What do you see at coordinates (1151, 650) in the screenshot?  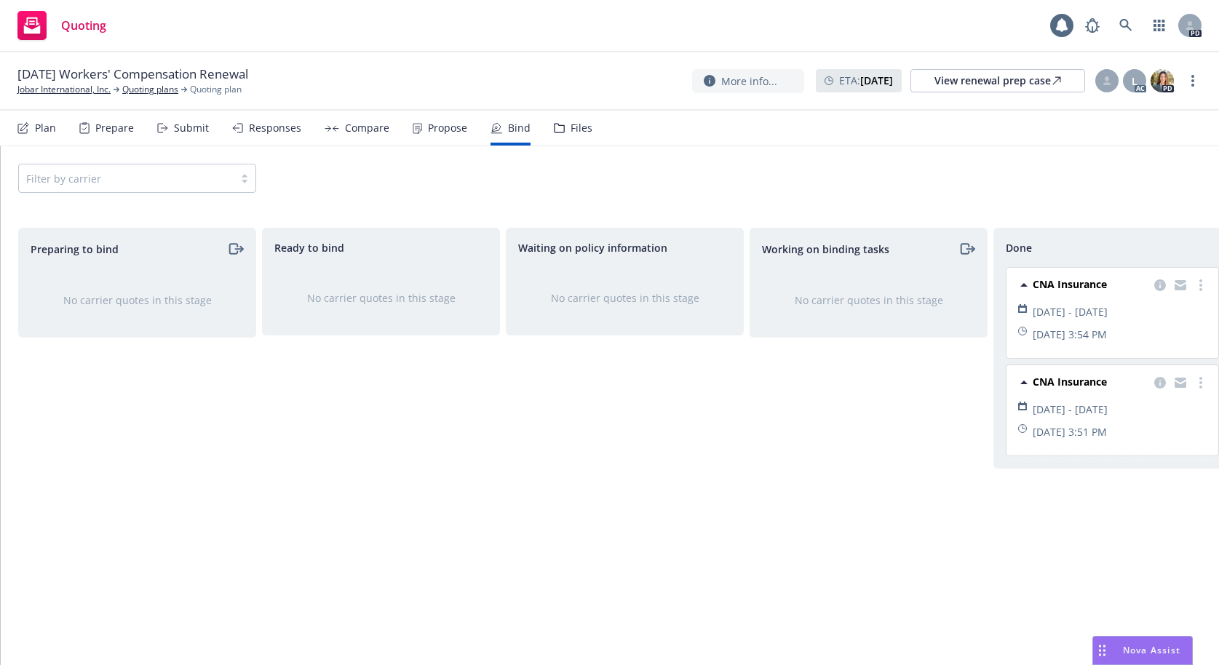 I see `span: Nova Assist` at bounding box center [1151, 650].